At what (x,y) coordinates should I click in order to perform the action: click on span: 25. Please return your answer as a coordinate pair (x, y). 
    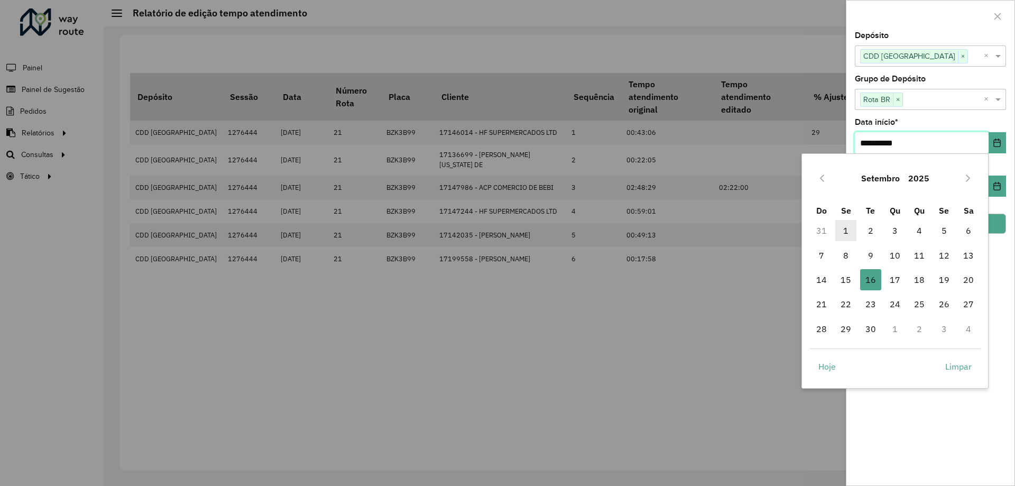
    Looking at the image, I should click on (919, 304).